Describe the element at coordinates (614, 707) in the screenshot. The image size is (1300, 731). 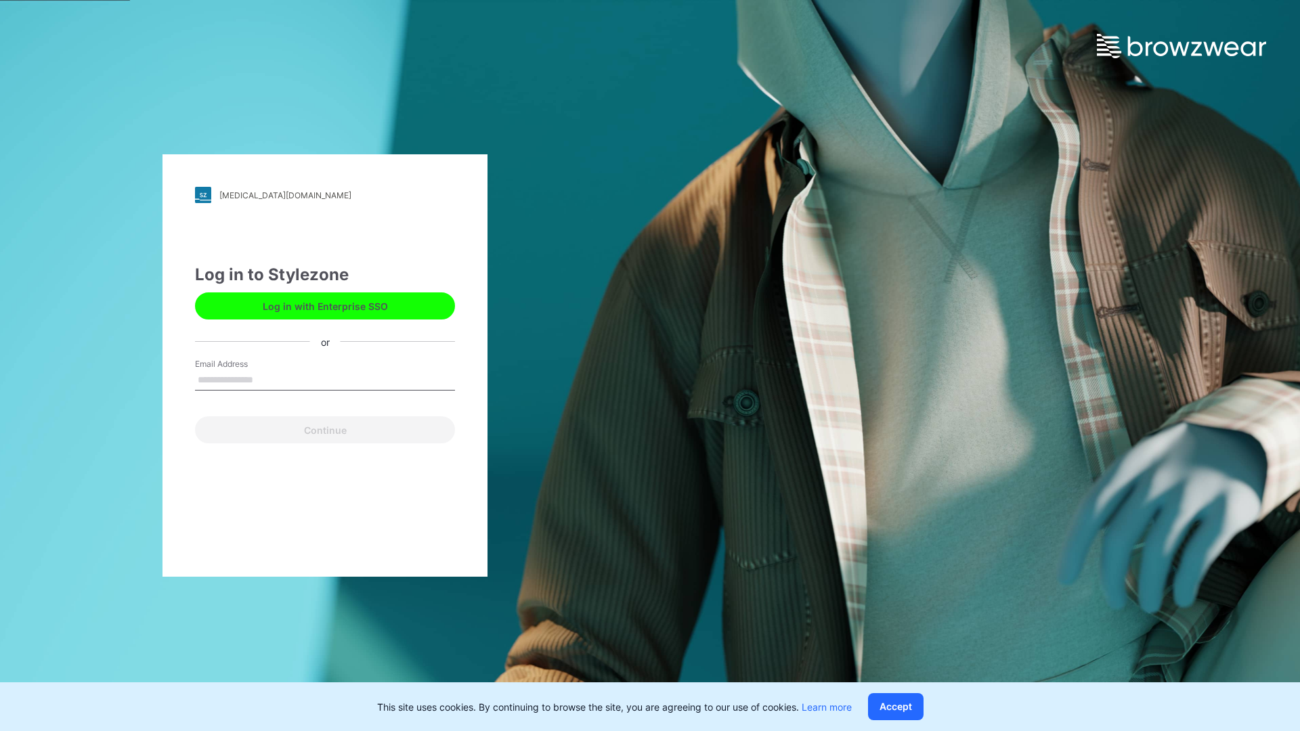
I see `p: This site uses cookies. By continuing to browse the site, you are agreeing to our use of cookies.` at that location.